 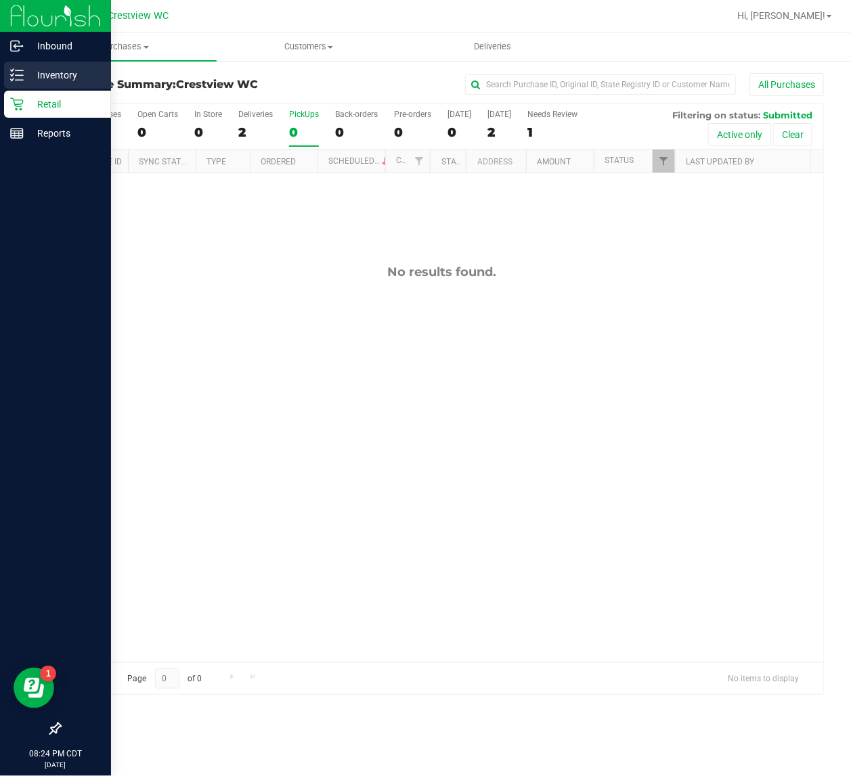 What do you see at coordinates (356, 114) in the screenshot?
I see `div: Back-orders` at bounding box center [356, 114].